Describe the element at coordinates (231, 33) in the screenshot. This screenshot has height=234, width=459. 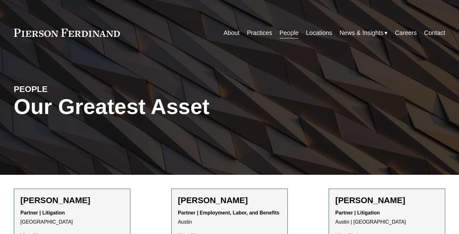
I see `a: About` at that location.